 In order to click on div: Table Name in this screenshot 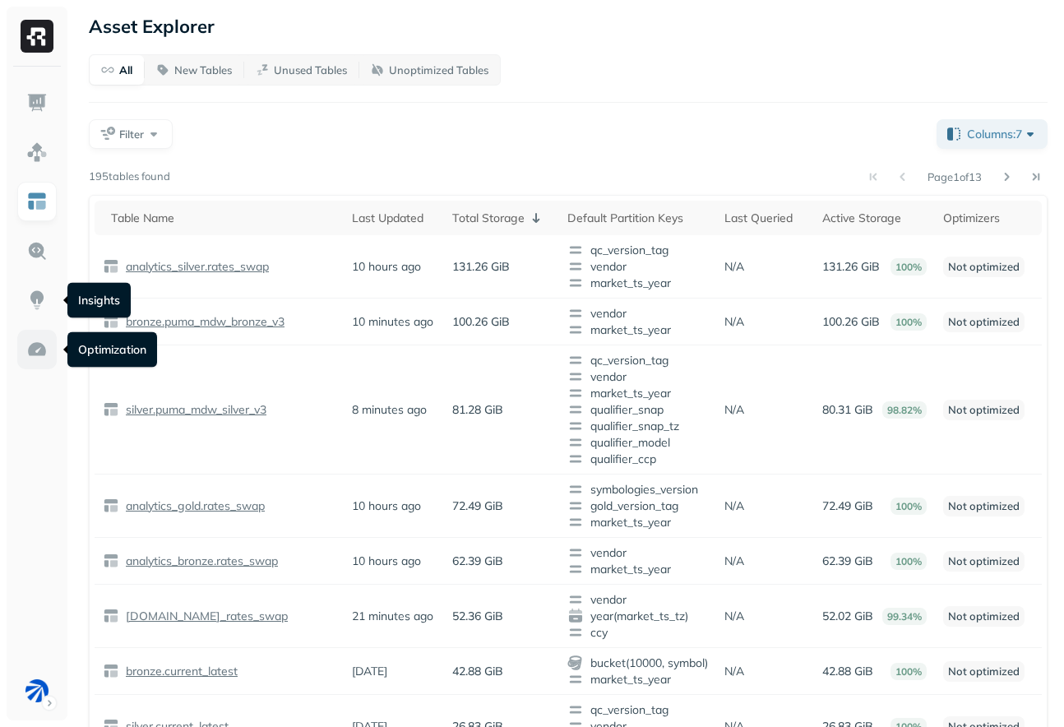, I will do `click(223, 218)`.